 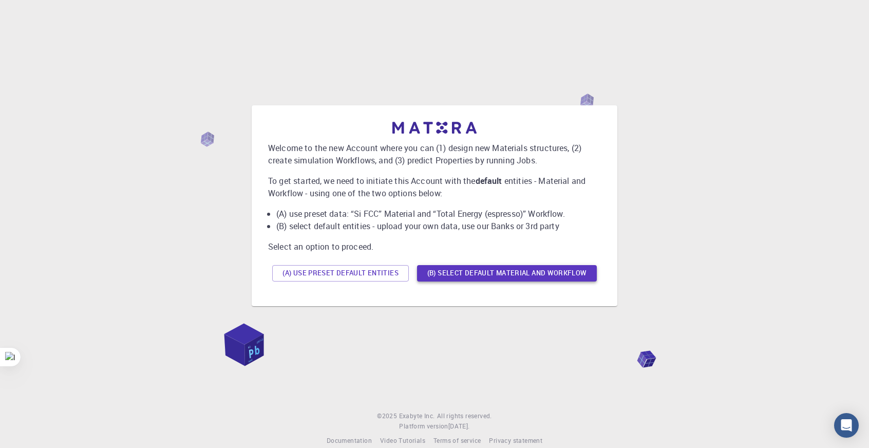 What do you see at coordinates (349, 441) in the screenshot?
I see `a: Documentation` at bounding box center [349, 441].